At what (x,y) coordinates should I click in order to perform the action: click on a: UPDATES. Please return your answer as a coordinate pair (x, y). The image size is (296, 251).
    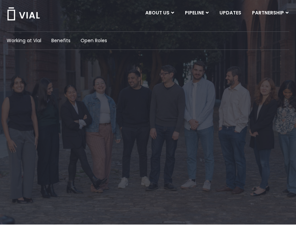
    Looking at the image, I should click on (230, 13).